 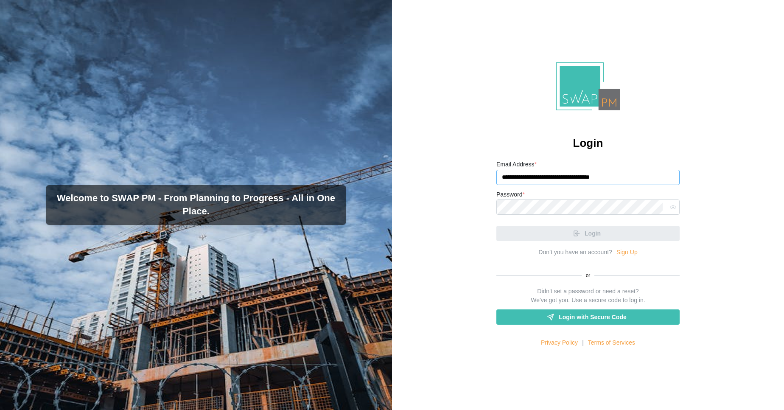 I want to click on a: Privacy Policy, so click(x=559, y=343).